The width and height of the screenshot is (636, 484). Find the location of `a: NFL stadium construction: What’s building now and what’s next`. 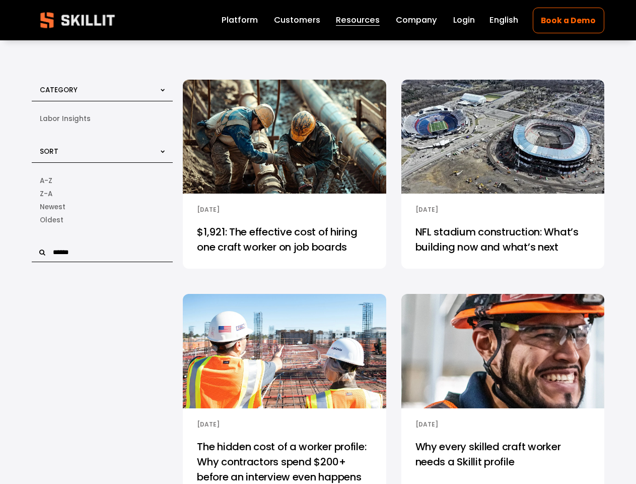

a: NFL stadium construction: What’s building now and what’s next is located at coordinates (503, 242).